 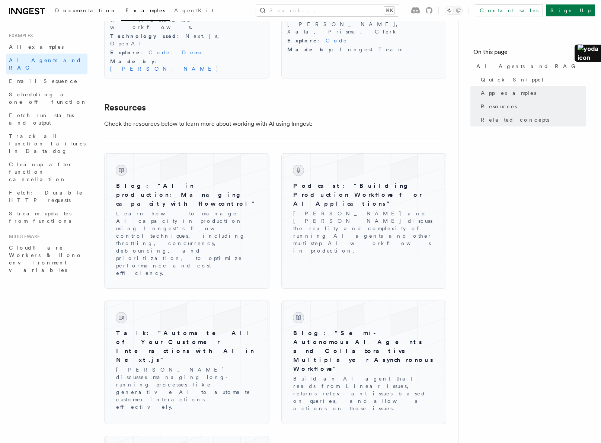 I want to click on div: Inngest Team, so click(x=364, y=49).